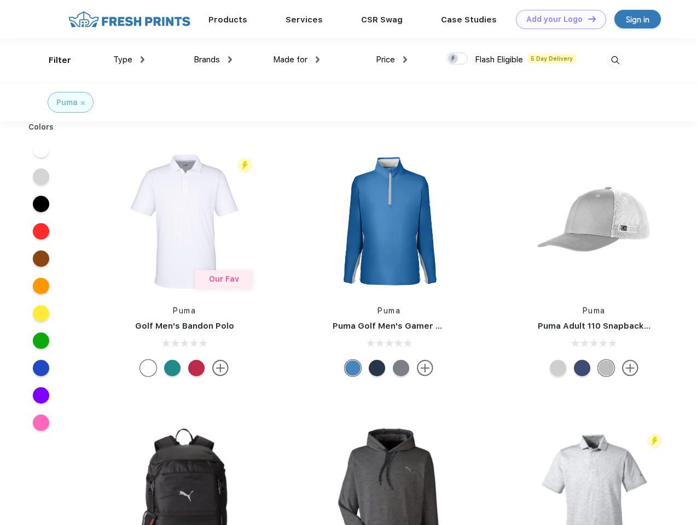 The height and width of the screenshot is (525, 697). What do you see at coordinates (224, 279) in the screenshot?
I see `span: Our Fav` at bounding box center [224, 279].